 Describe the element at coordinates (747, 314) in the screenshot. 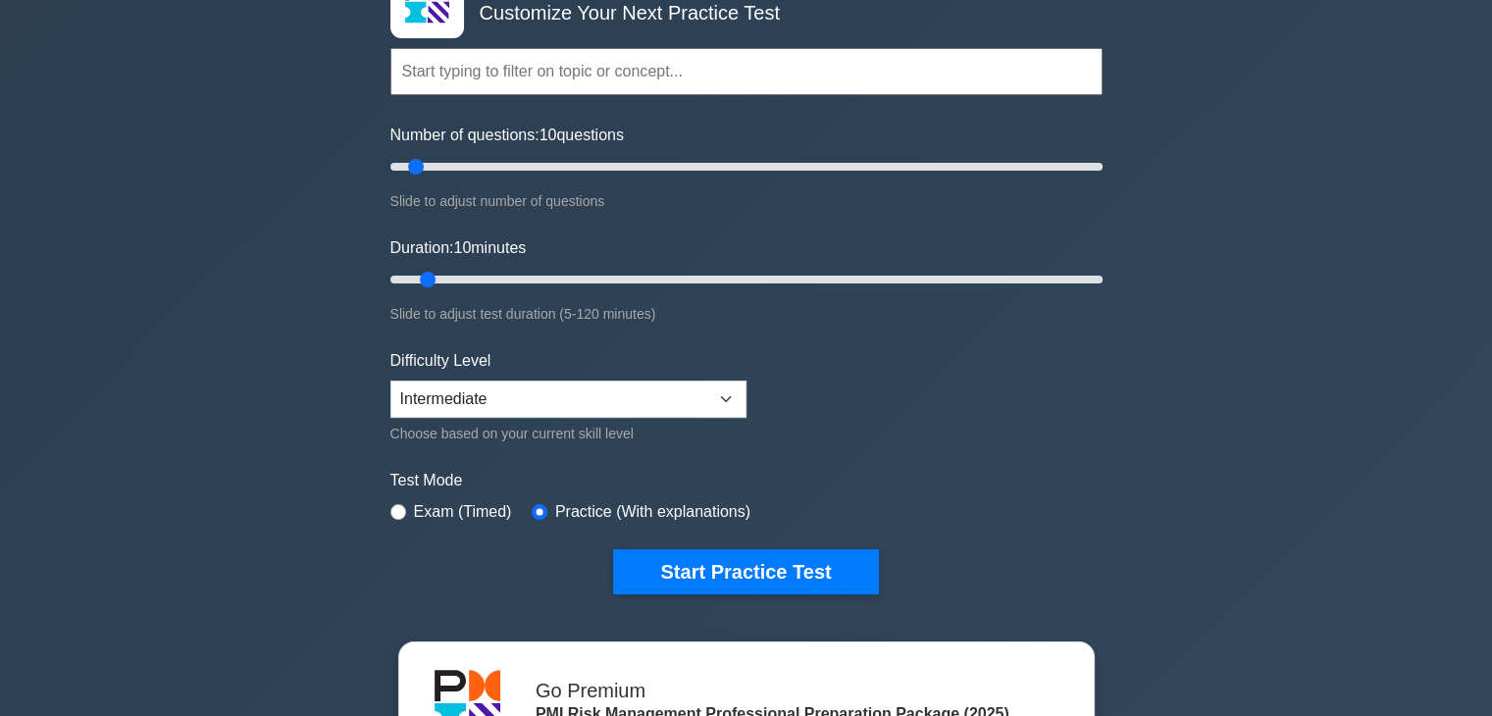

I see `div: Slide to adjust test duration (5-120 minutes)` at that location.